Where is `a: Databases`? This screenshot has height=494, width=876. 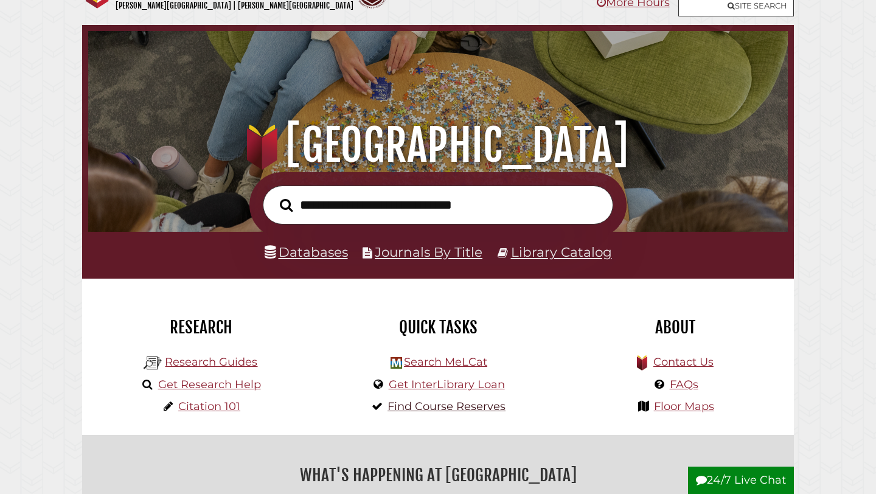 a: Databases is located at coordinates (306, 252).